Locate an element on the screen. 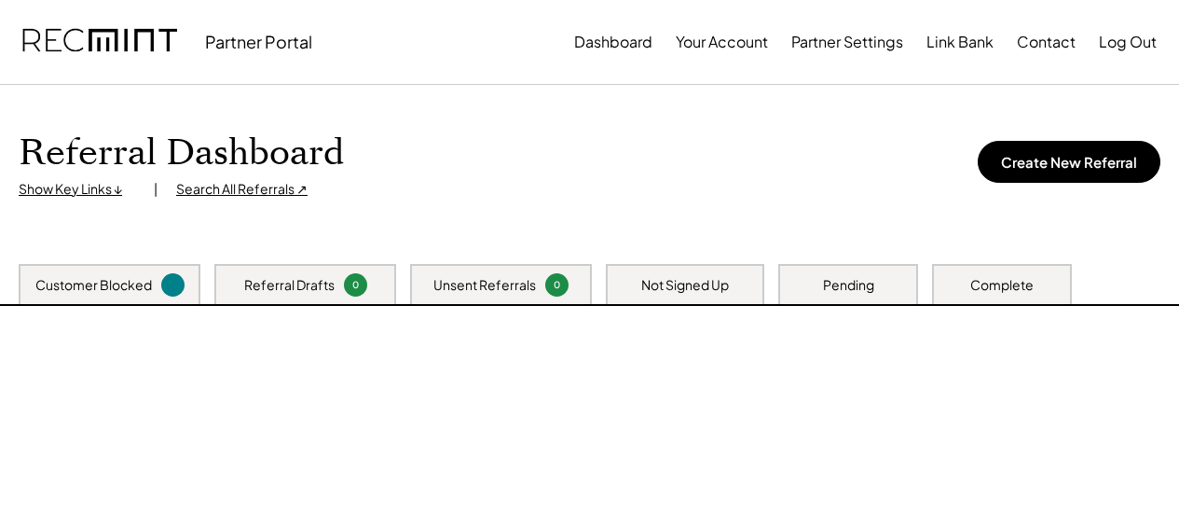  div: Unsent Referrals is located at coordinates (485, 285).